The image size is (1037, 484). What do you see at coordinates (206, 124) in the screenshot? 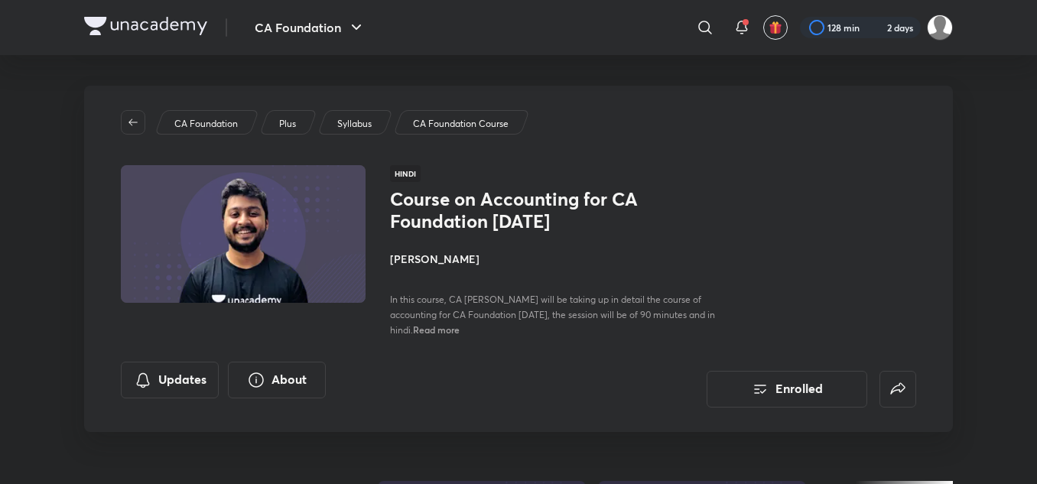
I see `p: CA Foundation` at bounding box center [206, 124].